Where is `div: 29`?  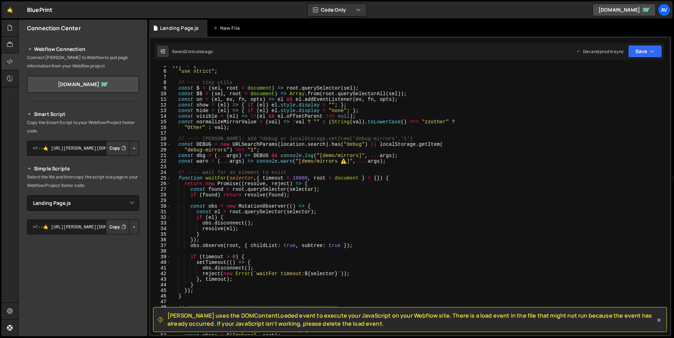 div: 29 is located at coordinates (160, 200).